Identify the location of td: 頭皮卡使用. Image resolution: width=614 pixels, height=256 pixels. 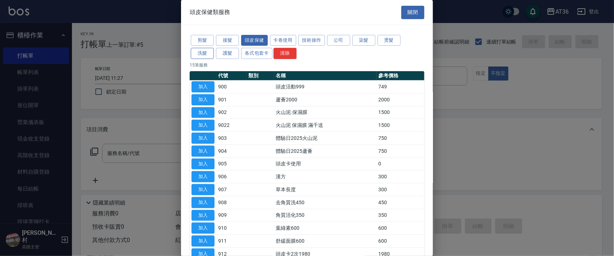
(326, 164).